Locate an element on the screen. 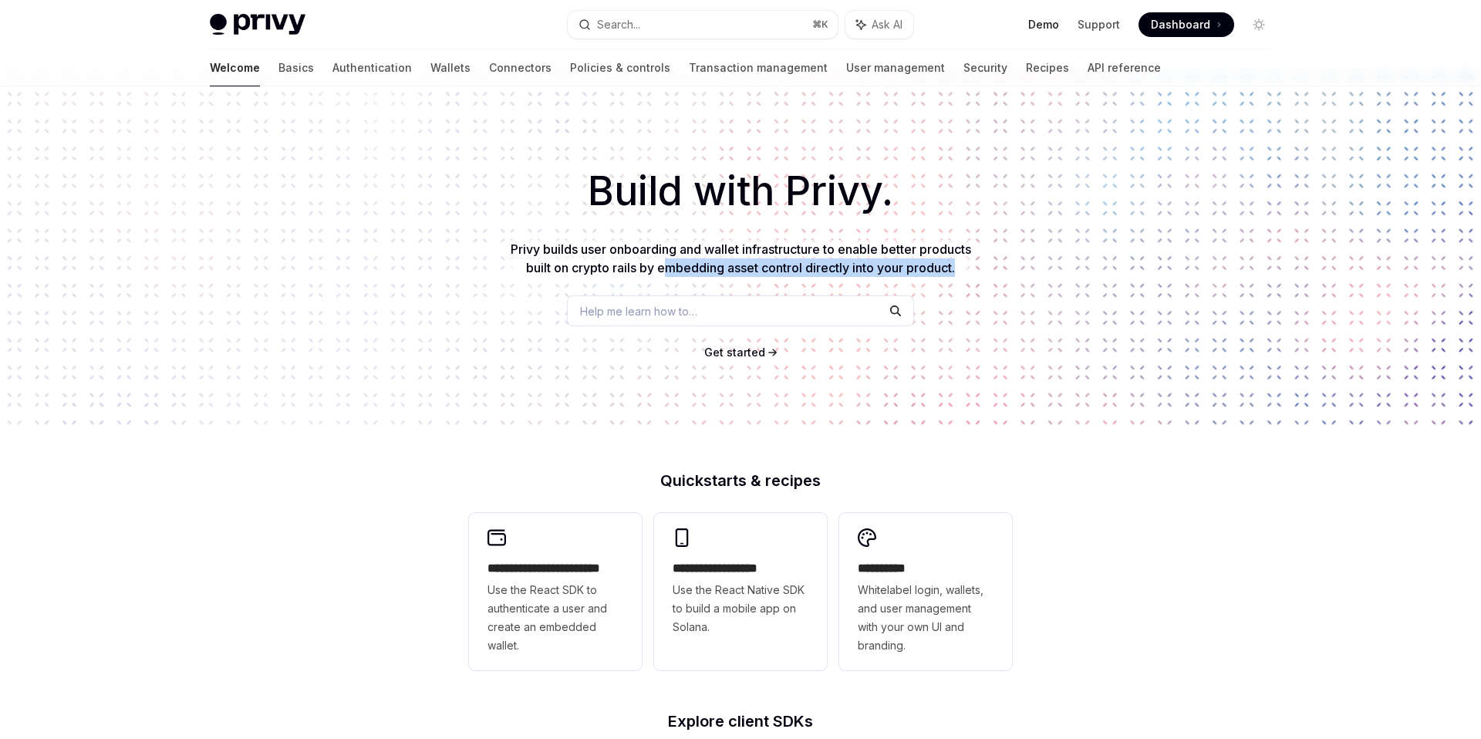 The height and width of the screenshot is (739, 1481). button: Search...⌘K is located at coordinates (703, 25).